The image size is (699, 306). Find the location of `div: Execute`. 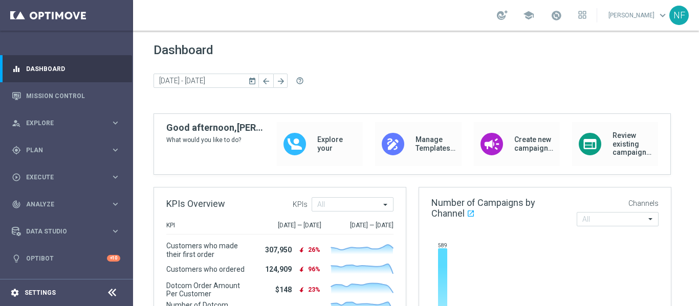

div: Execute is located at coordinates (61, 177).